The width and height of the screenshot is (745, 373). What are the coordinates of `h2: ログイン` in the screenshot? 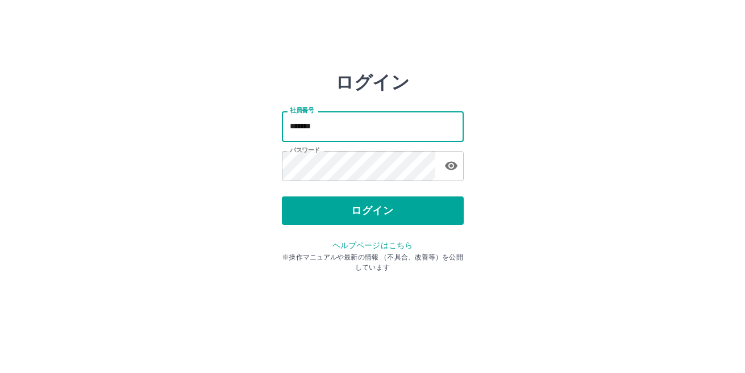 It's located at (372, 82).